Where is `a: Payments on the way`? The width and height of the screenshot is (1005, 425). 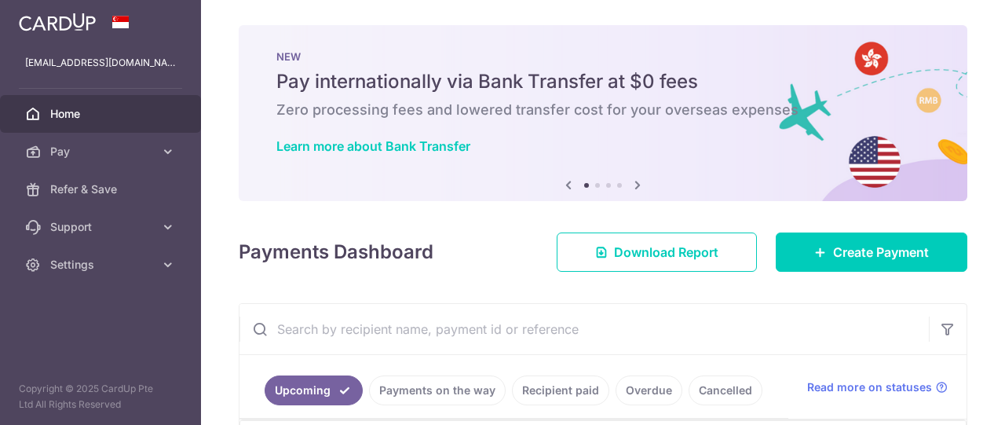 a: Payments on the way is located at coordinates (437, 390).